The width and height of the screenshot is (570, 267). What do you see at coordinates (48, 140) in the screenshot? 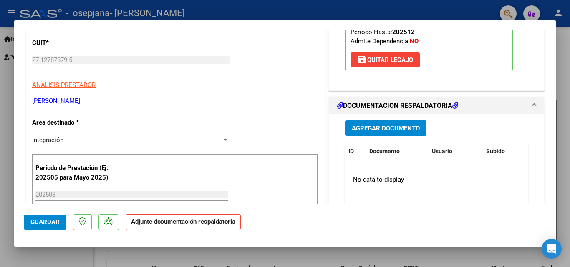
I see `span: Integración` at bounding box center [48, 140].